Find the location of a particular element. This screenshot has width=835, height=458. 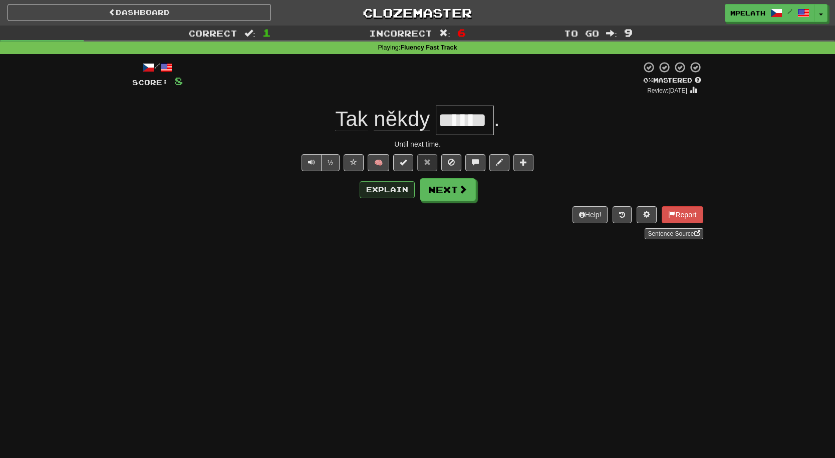

button: Add to collection (alt+a) is located at coordinates (523, 163).